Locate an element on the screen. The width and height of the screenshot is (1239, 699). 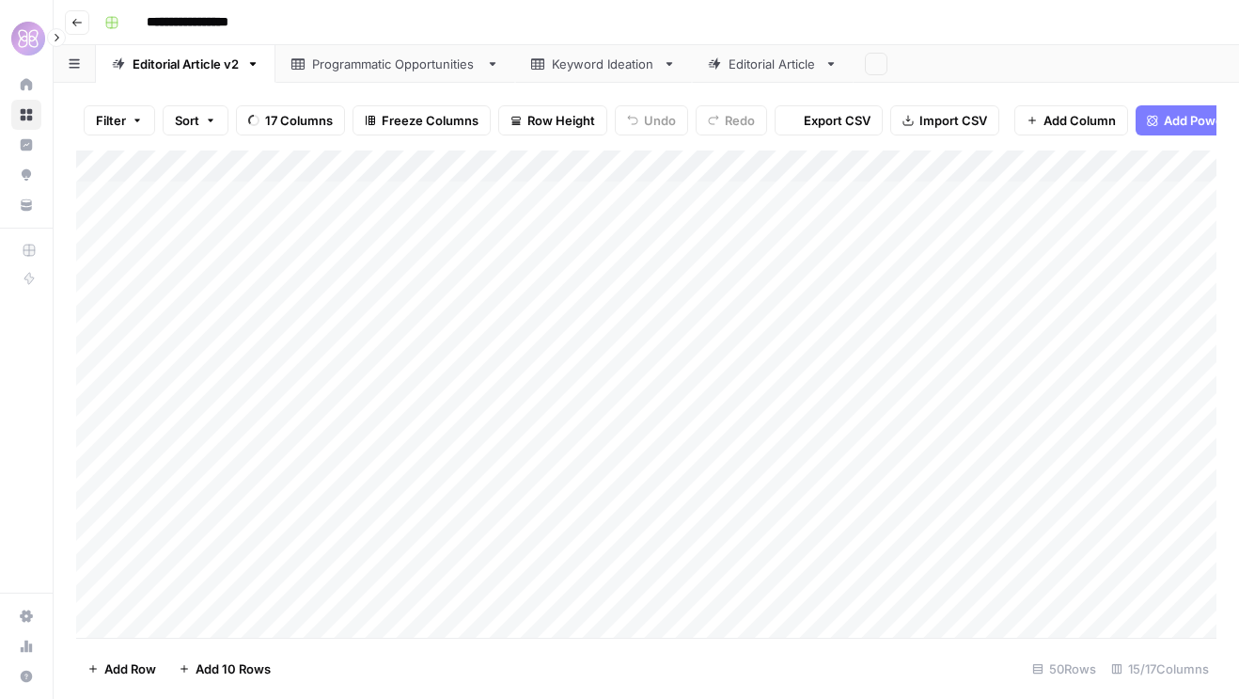
a: Opportunities is located at coordinates (26, 175).